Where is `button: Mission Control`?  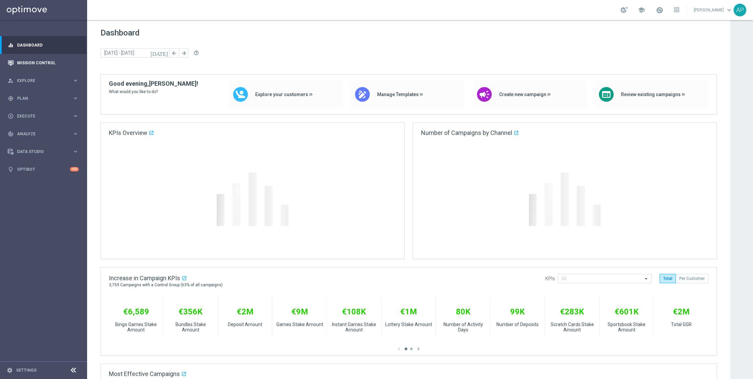
button: Mission Control is located at coordinates (43, 63).